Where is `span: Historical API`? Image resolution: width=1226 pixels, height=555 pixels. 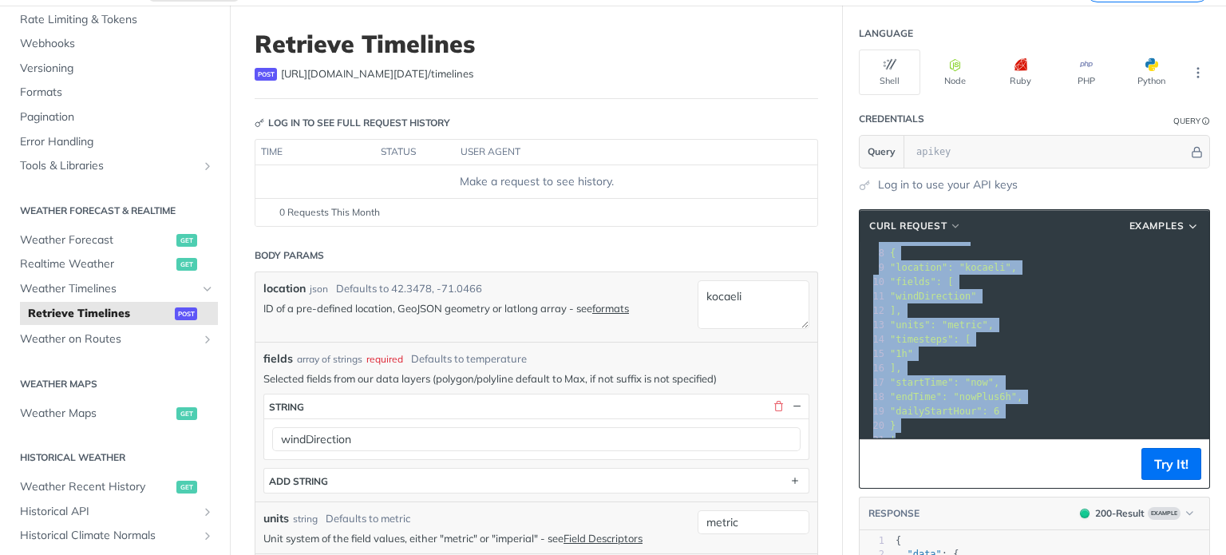
span: Historical API is located at coordinates (109, 512).